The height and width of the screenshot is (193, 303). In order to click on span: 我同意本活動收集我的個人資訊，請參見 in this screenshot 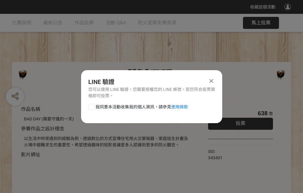, I will do `click(142, 107)`.